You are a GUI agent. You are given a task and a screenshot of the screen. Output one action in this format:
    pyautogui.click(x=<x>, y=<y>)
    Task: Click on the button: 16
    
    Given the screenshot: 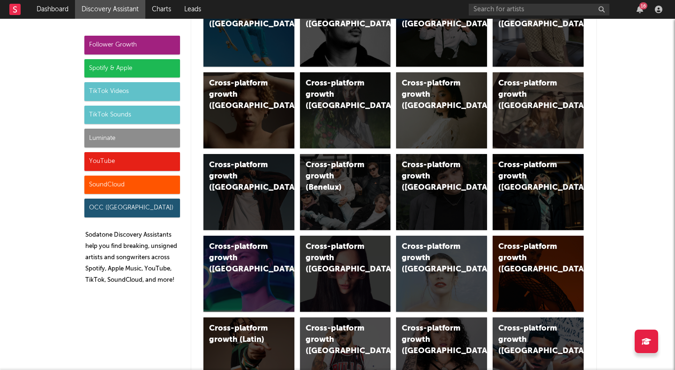 What is the action you would take?
    pyautogui.click(x=640, y=9)
    